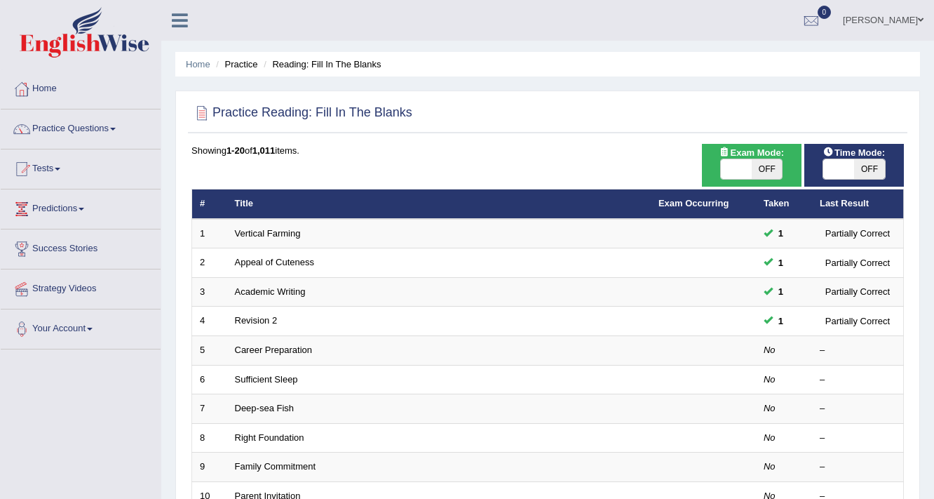 This screenshot has height=499, width=934. Describe the element at coordinates (264, 150) in the screenshot. I see `b: 1,011` at that location.